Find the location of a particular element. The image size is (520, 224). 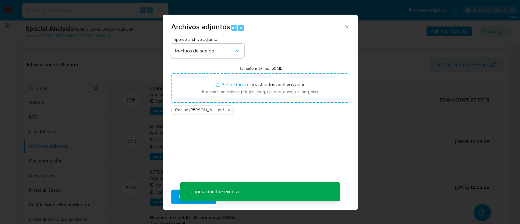

span: .pdf is located at coordinates (220, 110).